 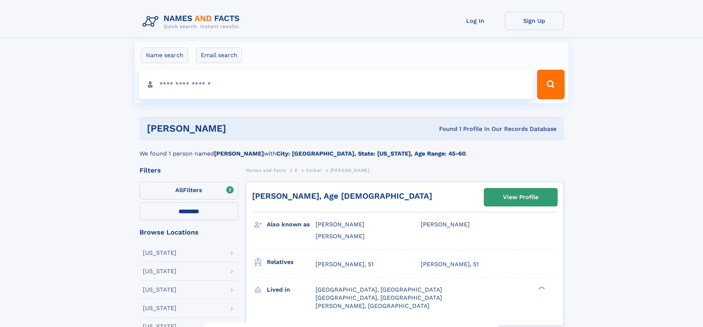 I want to click on div: Browse Locations, so click(x=189, y=232).